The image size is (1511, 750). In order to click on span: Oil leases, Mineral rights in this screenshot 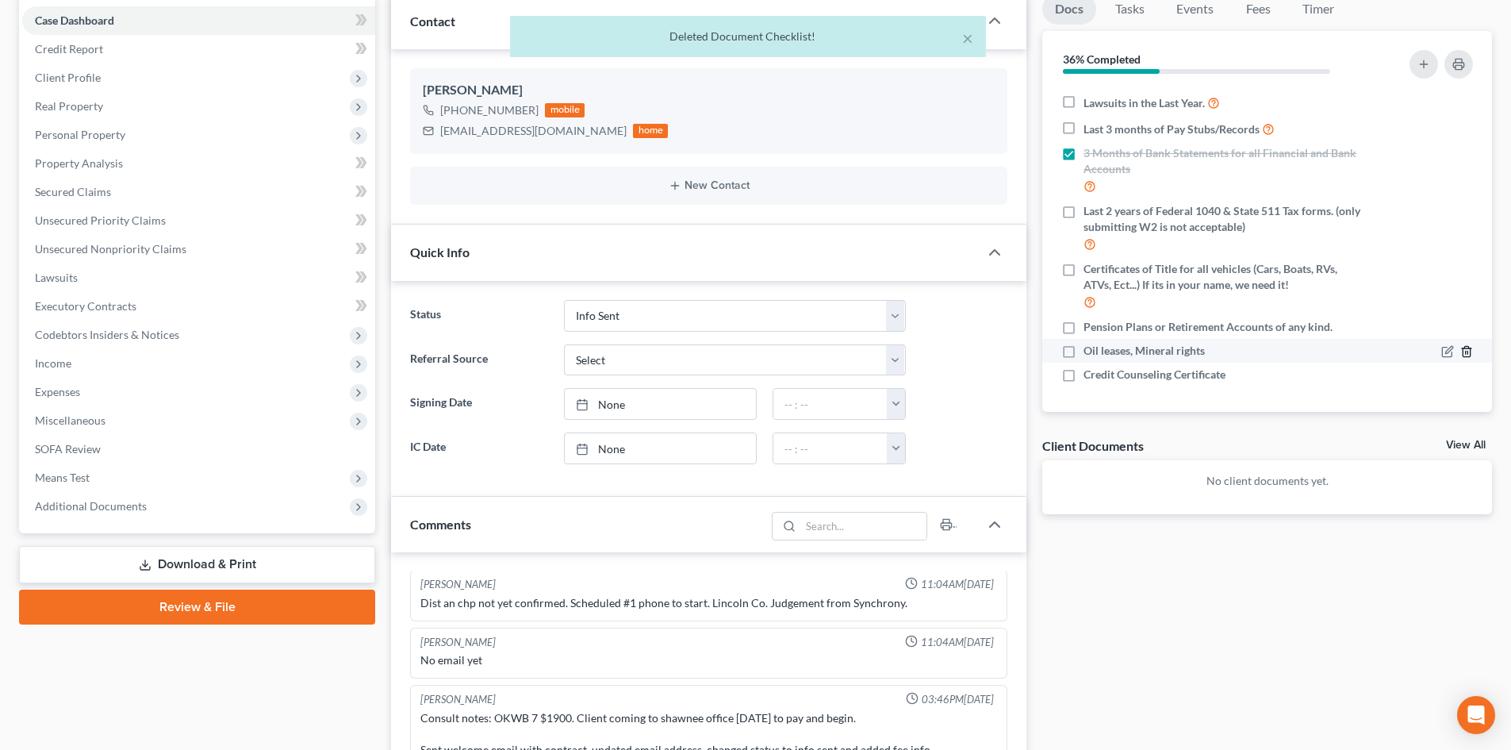, I will do `click(1144, 351)`.